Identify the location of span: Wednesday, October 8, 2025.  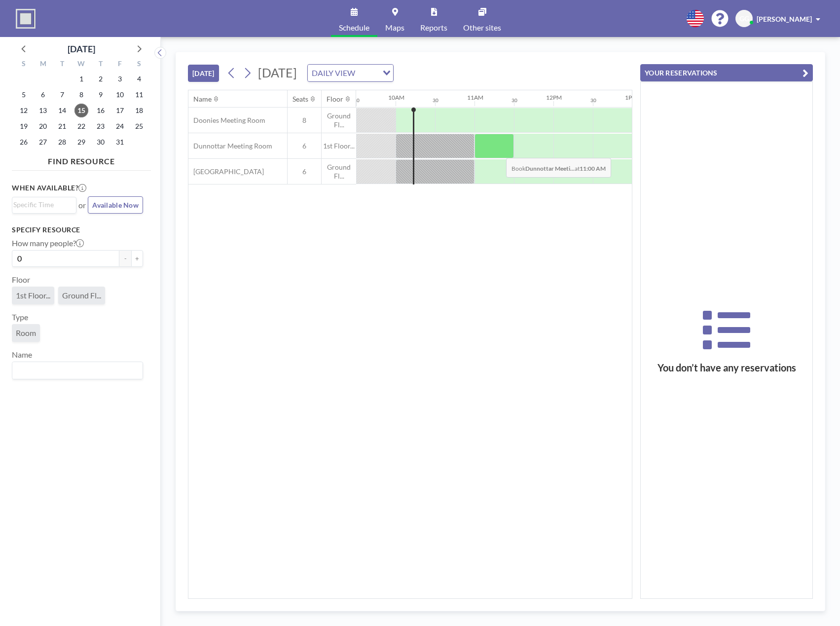
(81, 95).